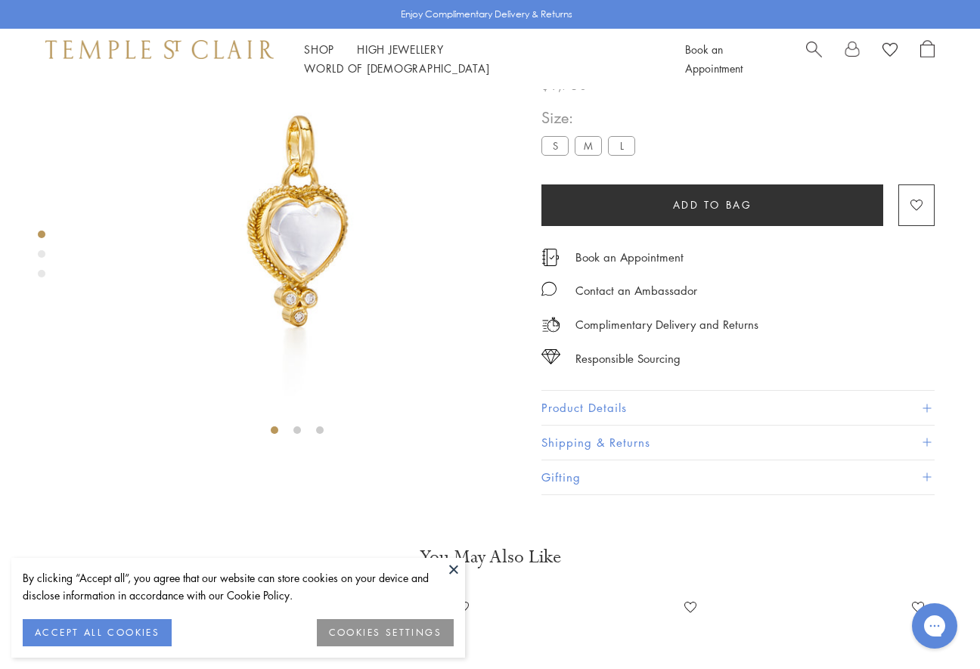  What do you see at coordinates (738, 408) in the screenshot?
I see `button: Product Details` at bounding box center [738, 408].